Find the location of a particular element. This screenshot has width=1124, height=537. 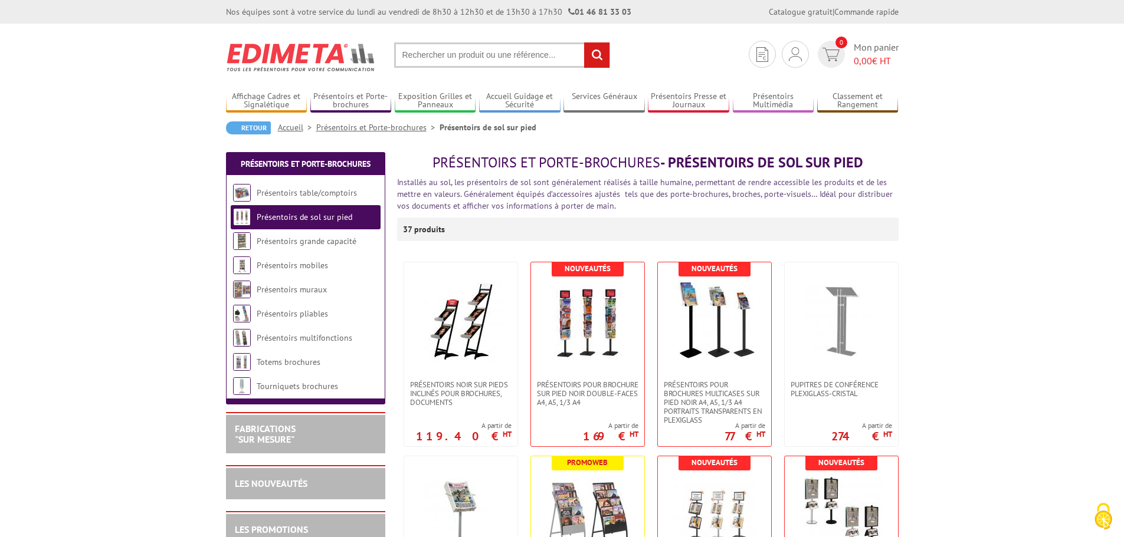

img: Présentoirs muraux is located at coordinates (242, 290).